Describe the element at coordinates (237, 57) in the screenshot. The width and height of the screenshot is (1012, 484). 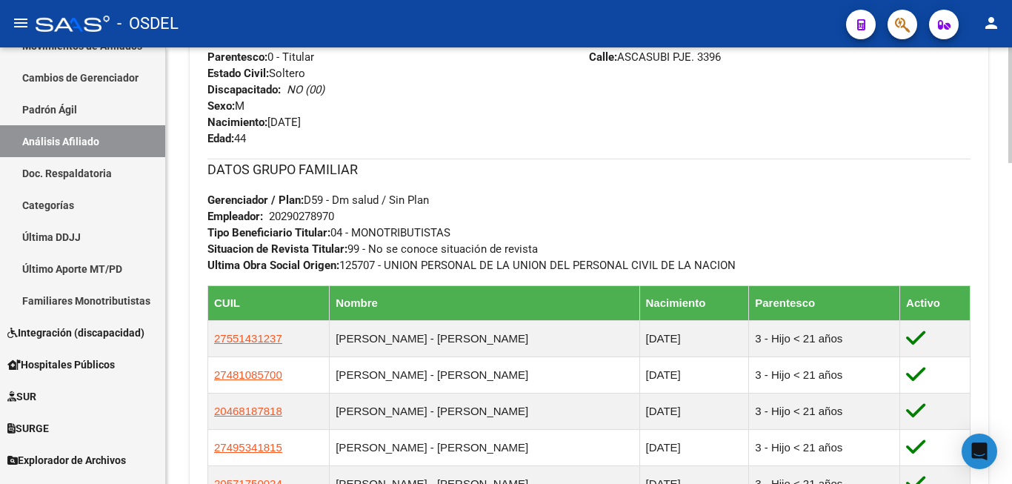
I see `strong: Parentesco:` at that location.